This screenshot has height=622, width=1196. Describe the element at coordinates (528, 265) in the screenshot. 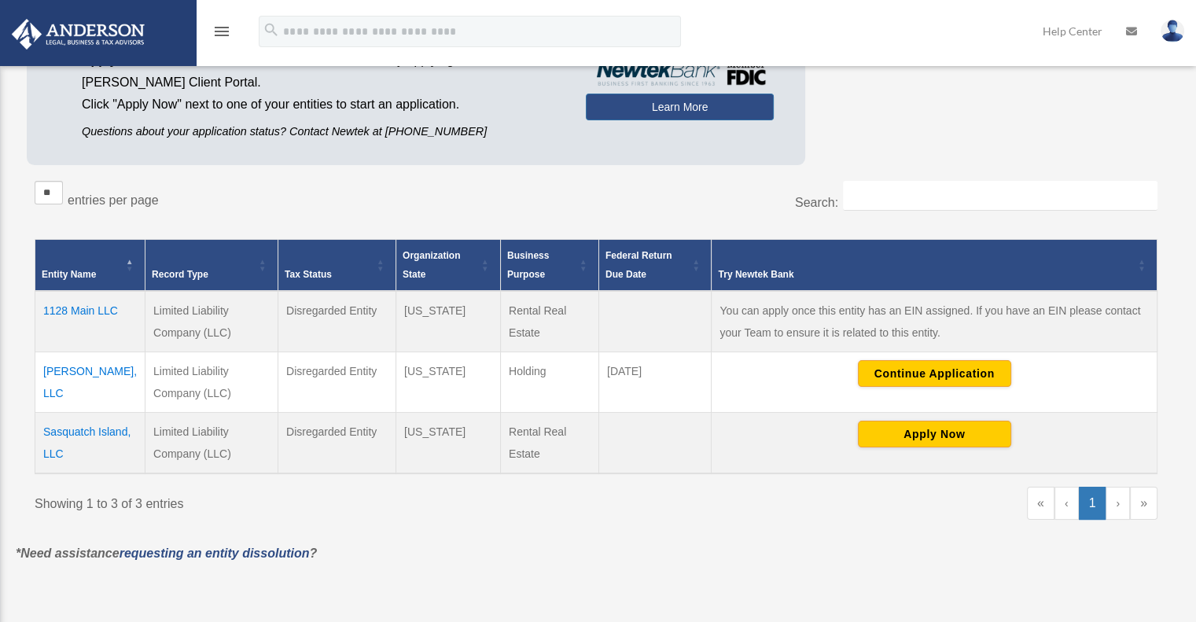

I see `span: Business Purpose` at that location.